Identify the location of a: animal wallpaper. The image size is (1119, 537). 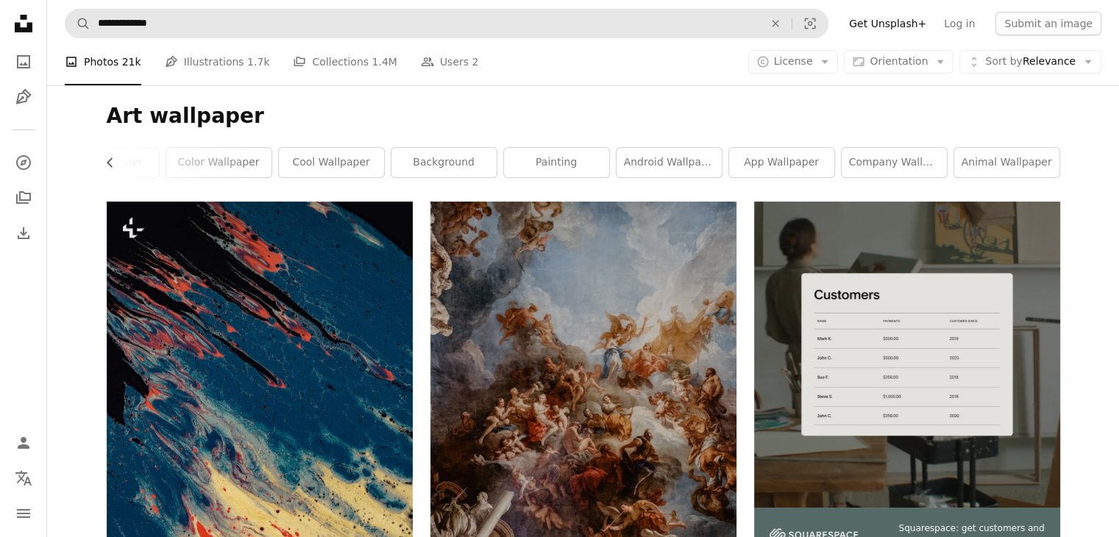
(1006, 163).